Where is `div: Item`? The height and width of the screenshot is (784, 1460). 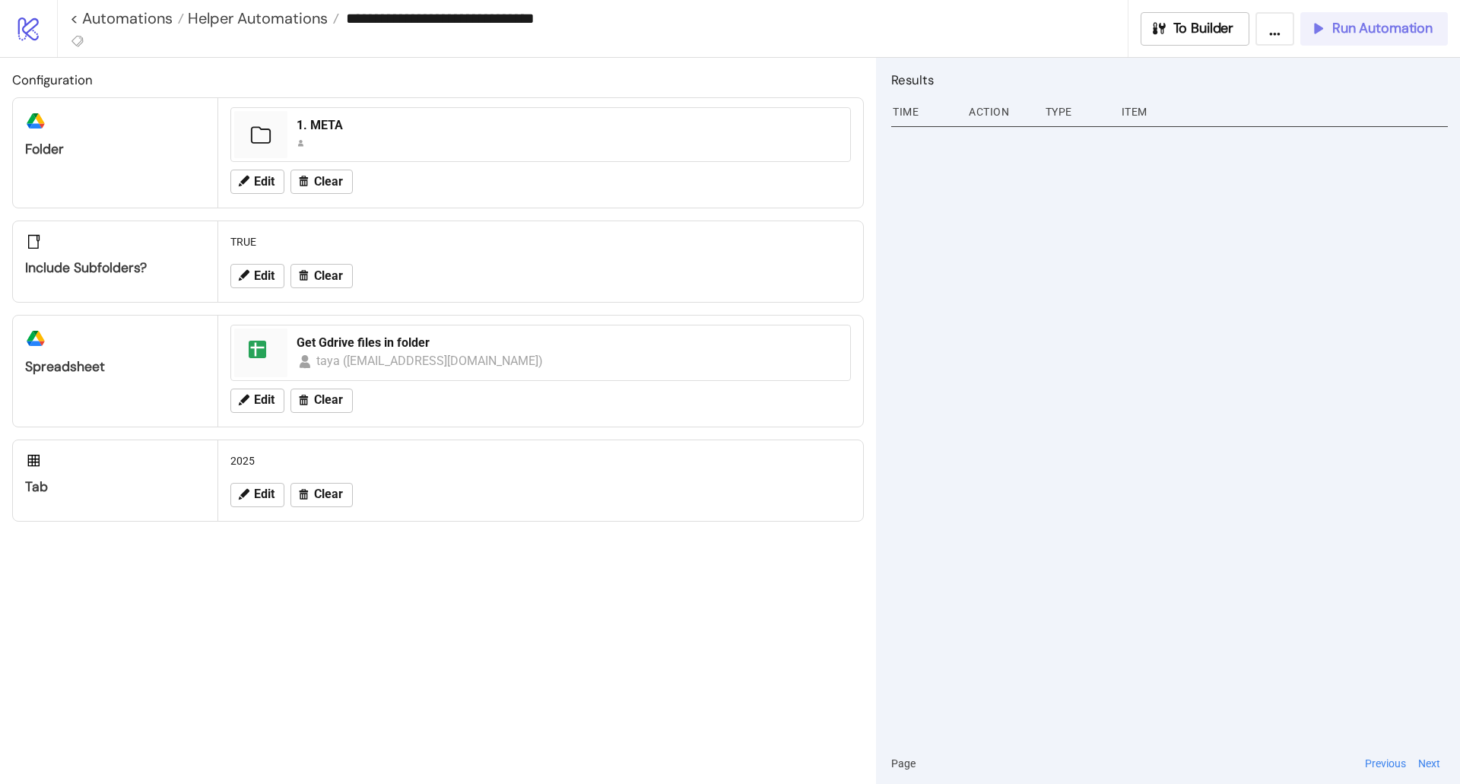 div: Item is located at coordinates (1284, 112).